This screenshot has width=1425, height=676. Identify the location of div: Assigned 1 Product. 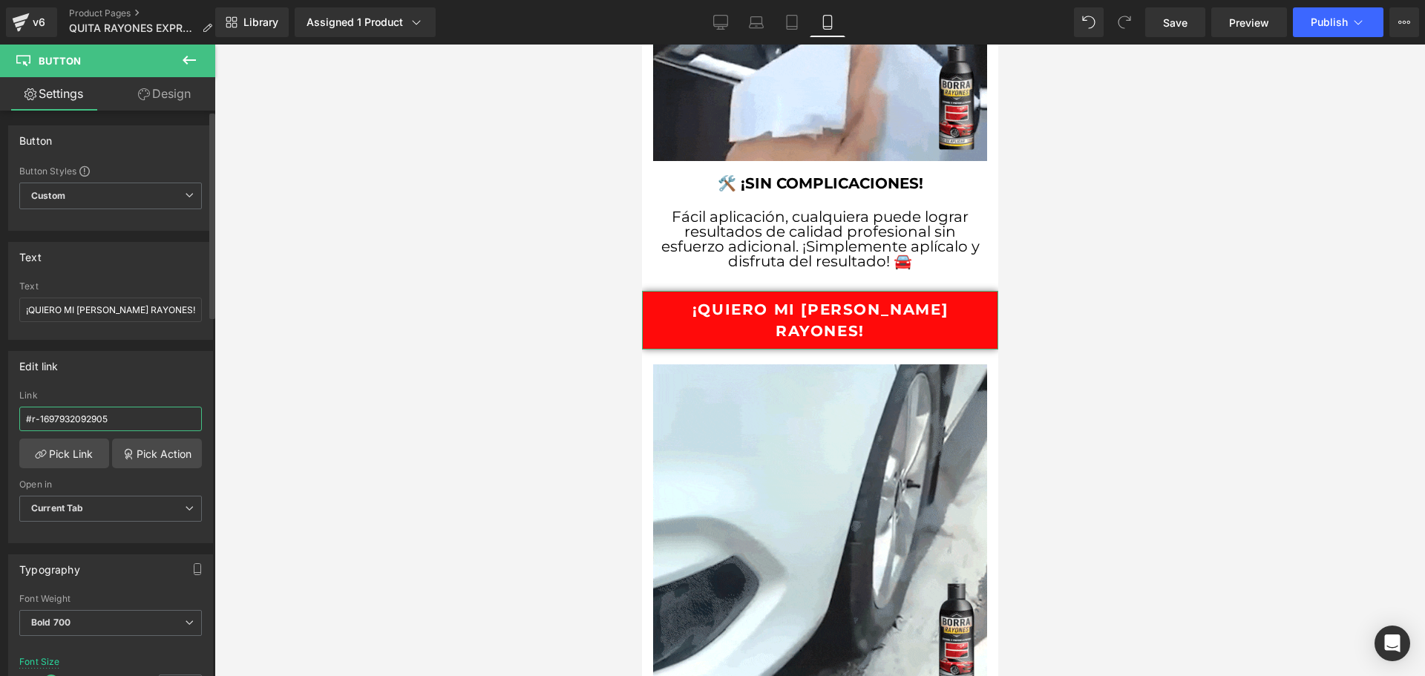
(365, 22).